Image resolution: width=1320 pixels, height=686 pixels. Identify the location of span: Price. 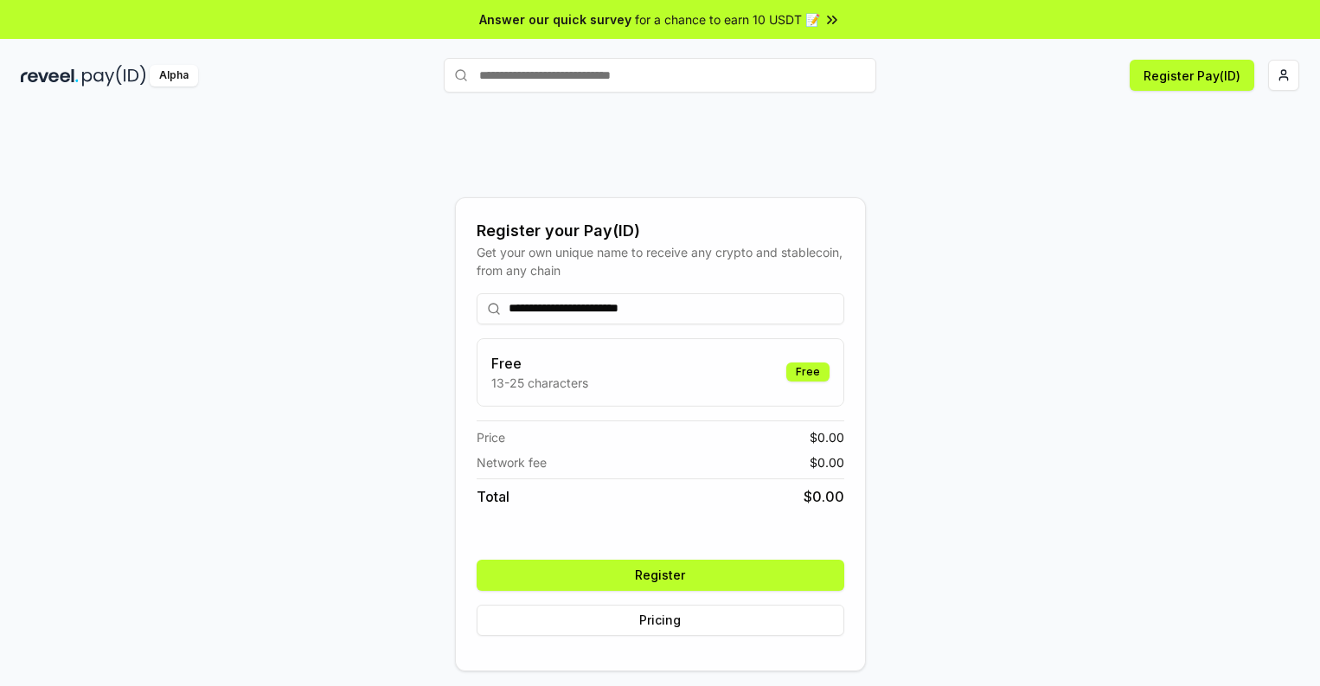
(490, 437).